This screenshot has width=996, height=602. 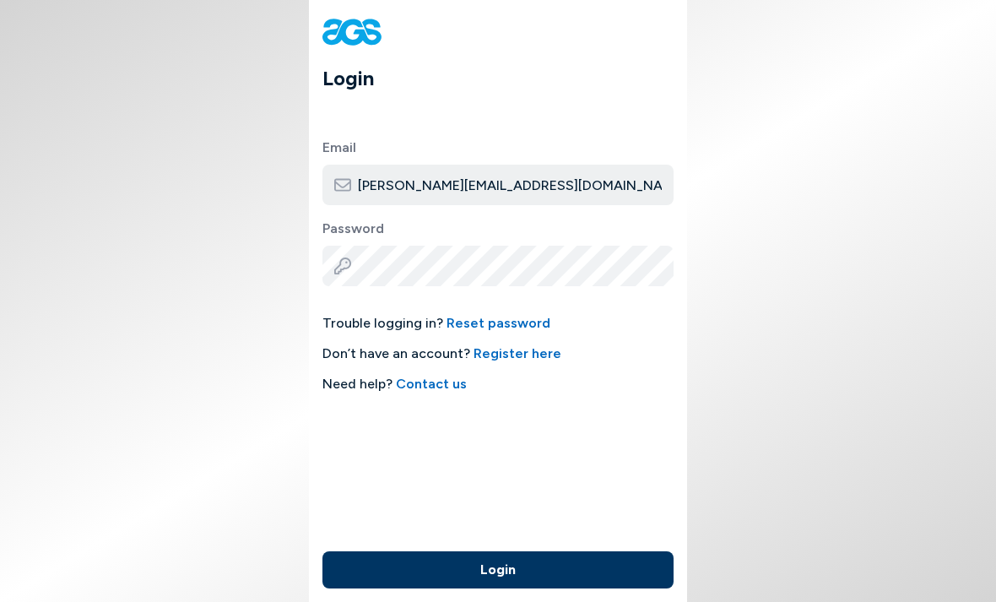 What do you see at coordinates (498, 570) in the screenshot?
I see `button: Login` at bounding box center [498, 570].